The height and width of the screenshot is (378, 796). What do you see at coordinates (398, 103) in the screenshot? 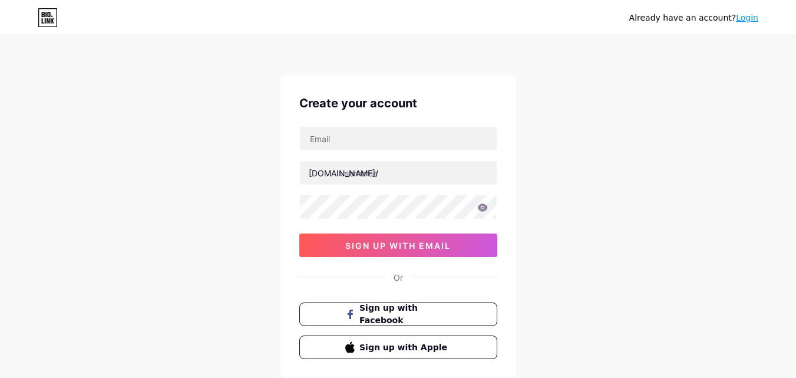
I see `div: Create your account` at bounding box center [398, 103].